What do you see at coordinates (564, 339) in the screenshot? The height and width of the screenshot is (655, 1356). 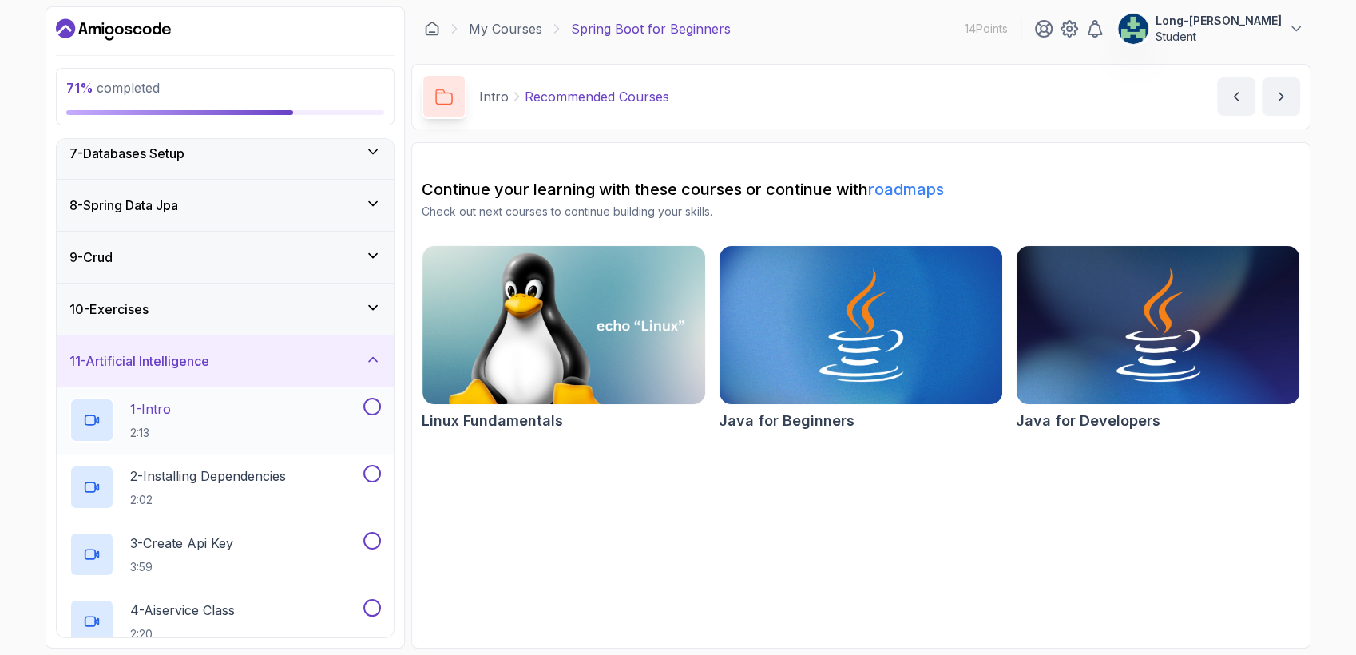 I see `a: Linux Fundamentals cardLinux Fundamentals` at bounding box center [564, 339].